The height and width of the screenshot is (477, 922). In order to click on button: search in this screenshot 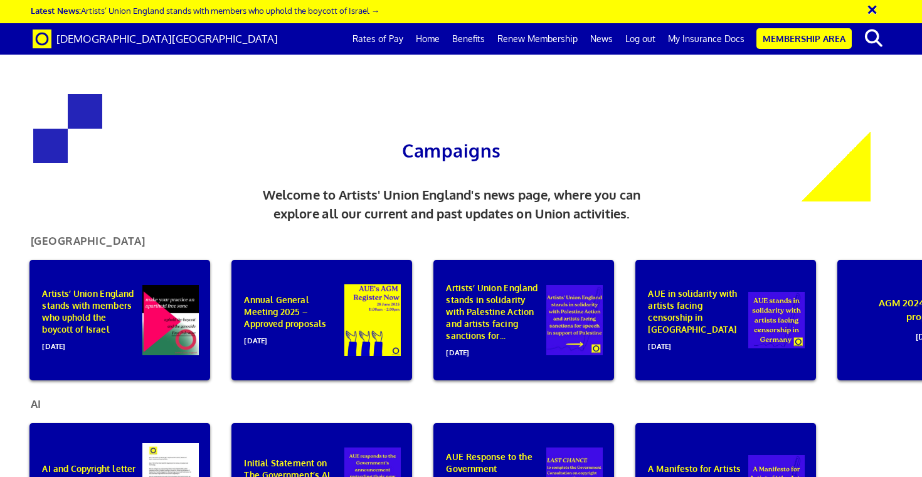, I will do `click(873, 38)`.